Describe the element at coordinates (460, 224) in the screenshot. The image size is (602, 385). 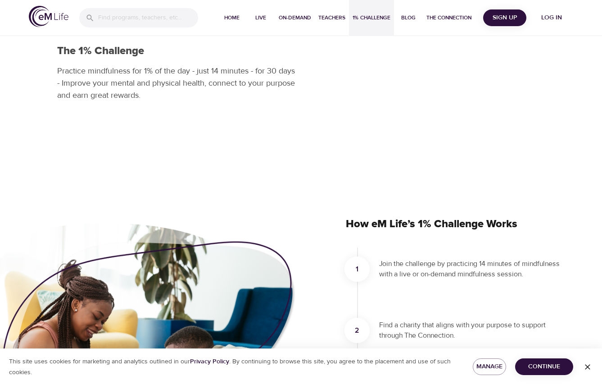
I see `h2: How eM Life’s 1% Challenge Works` at that location.